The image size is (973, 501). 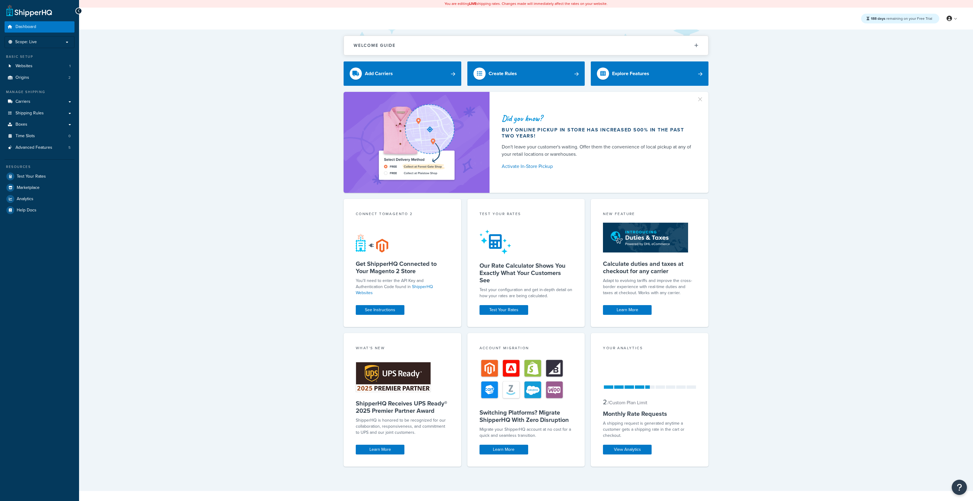 What do you see at coordinates (30, 113) in the screenshot?
I see `span: Shipping Rules` at bounding box center [30, 113].